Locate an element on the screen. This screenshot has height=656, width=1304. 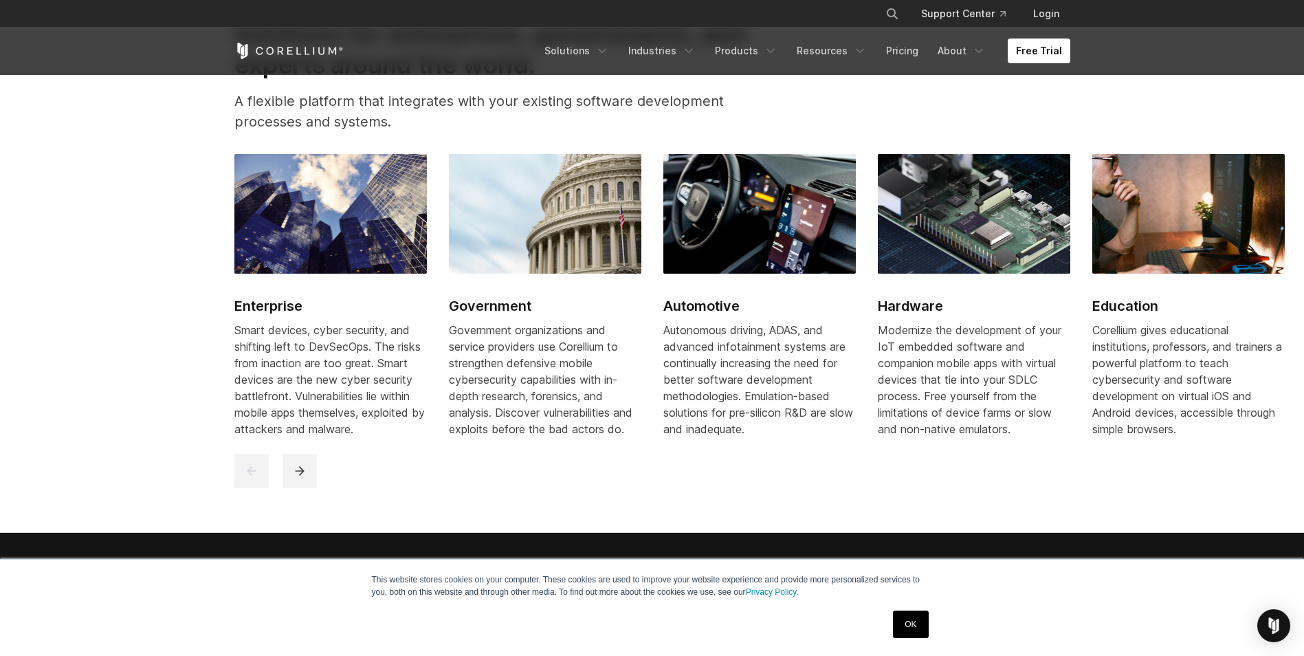
img: Automotive is located at coordinates (759, 214).